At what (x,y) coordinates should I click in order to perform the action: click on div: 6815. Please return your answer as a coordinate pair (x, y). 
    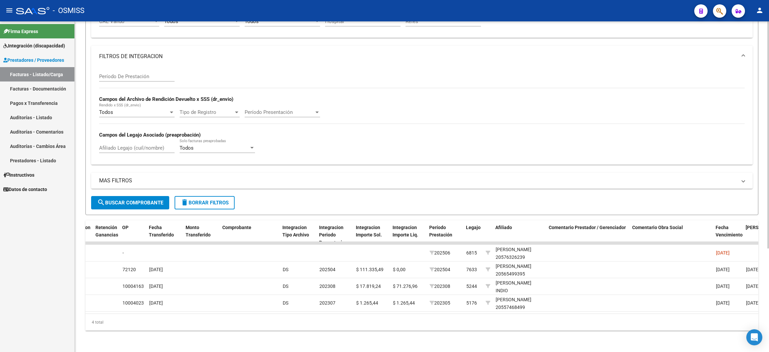
    Looking at the image, I should click on (472, 253).